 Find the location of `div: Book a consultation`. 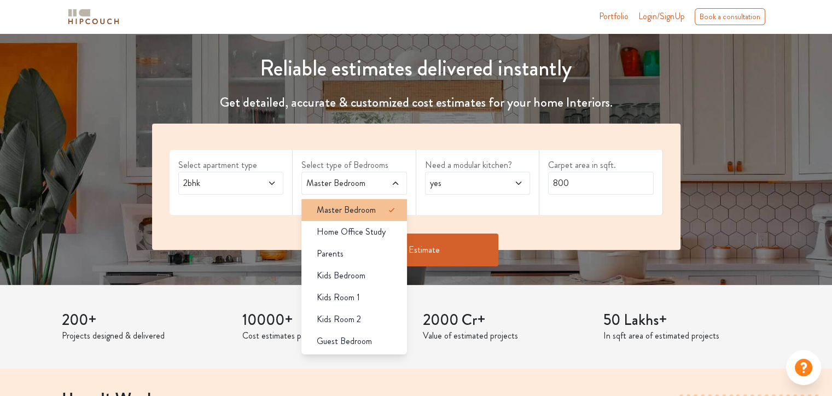

div: Book a consultation is located at coordinates (730, 16).